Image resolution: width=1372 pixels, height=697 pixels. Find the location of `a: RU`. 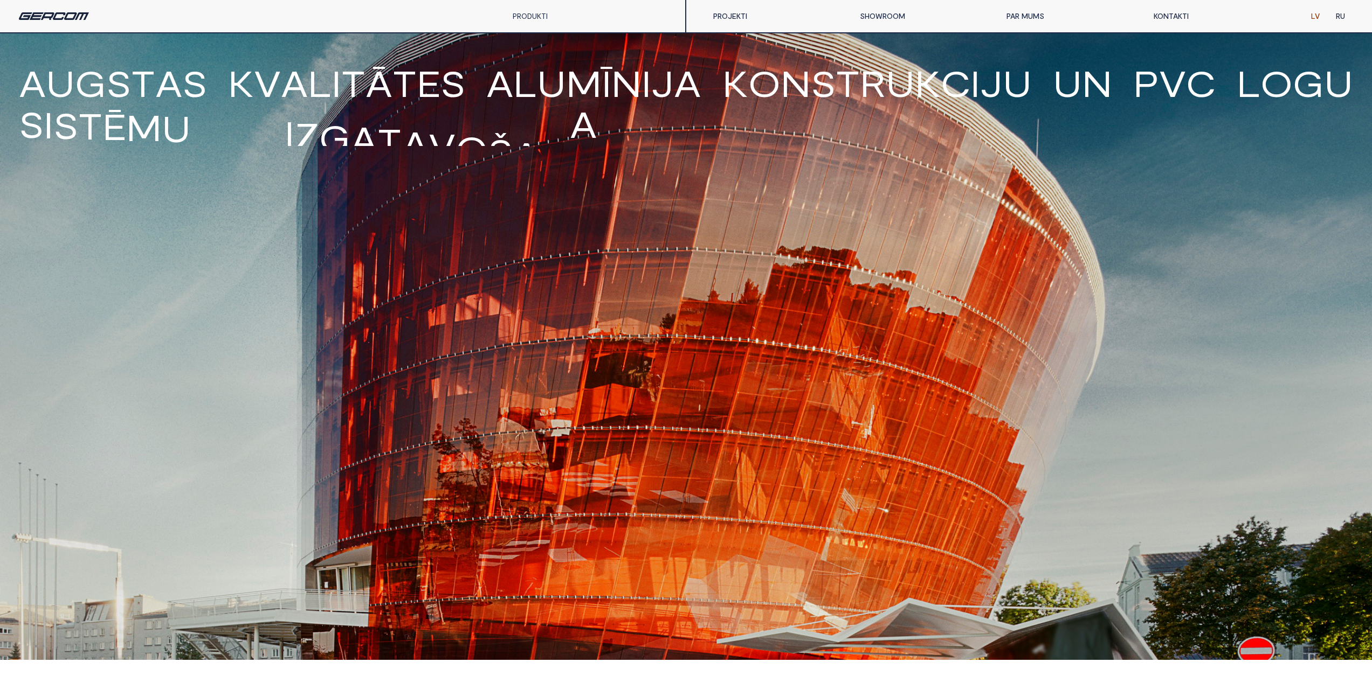

a: RU is located at coordinates (1340, 16).